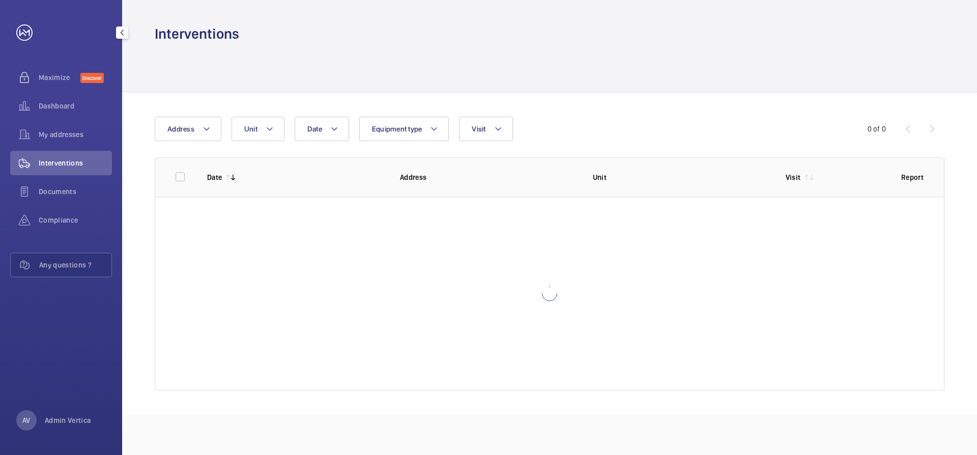 This screenshot has height=455, width=977. What do you see at coordinates (214, 177) in the screenshot?
I see `p: Date` at bounding box center [214, 177].